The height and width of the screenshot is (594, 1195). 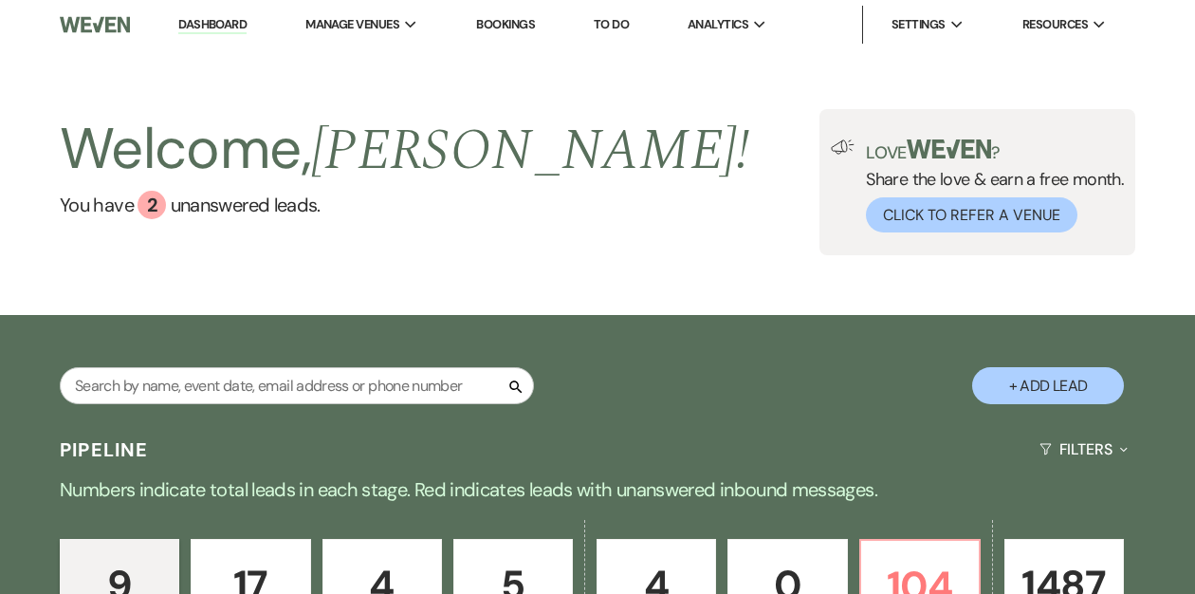 I want to click on input: Search by name, event date, email address or phone number, so click(x=297, y=385).